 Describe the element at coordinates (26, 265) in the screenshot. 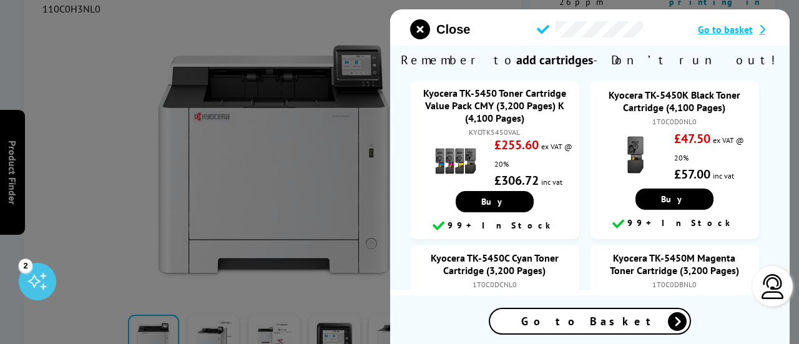

I see `div: 2` at that location.